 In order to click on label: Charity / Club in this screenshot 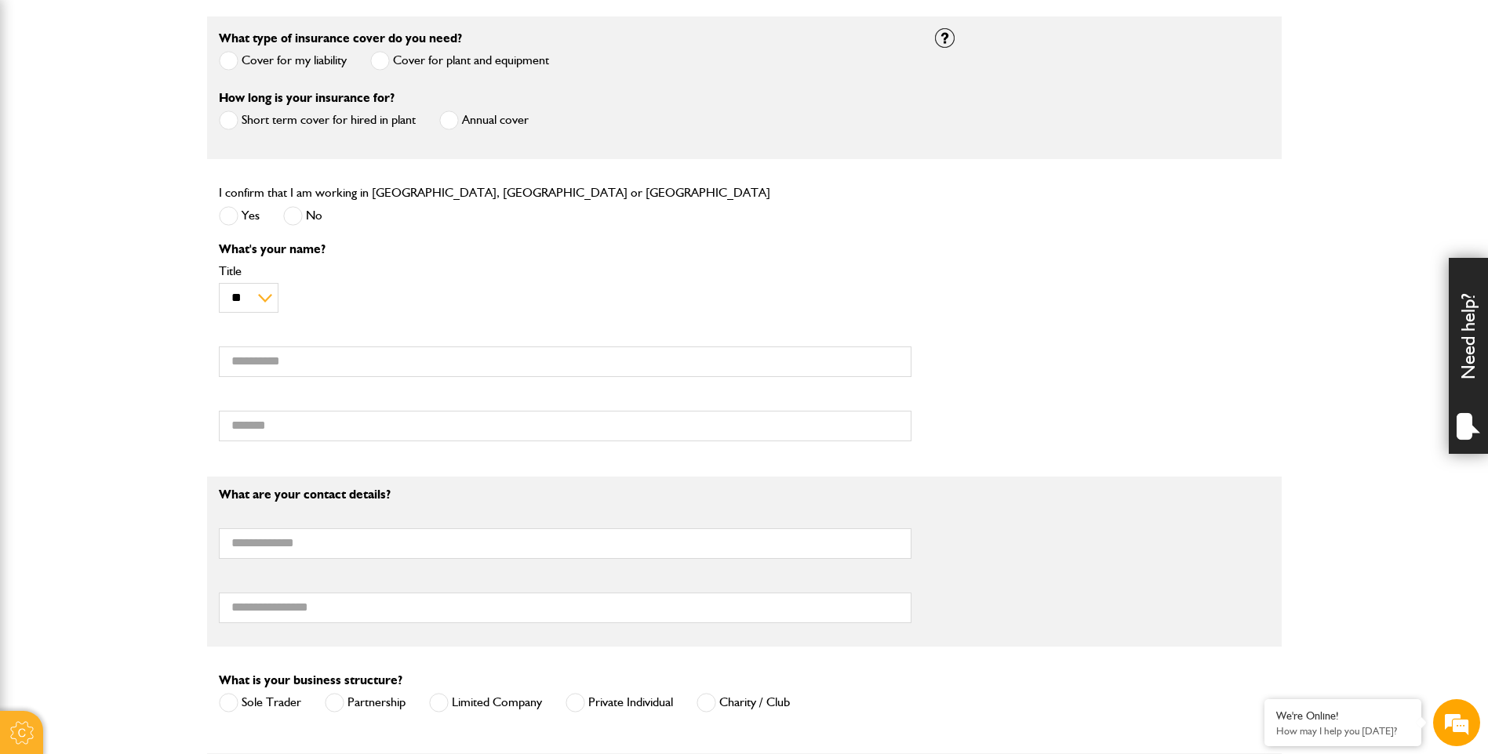, I will do `click(743, 703)`.